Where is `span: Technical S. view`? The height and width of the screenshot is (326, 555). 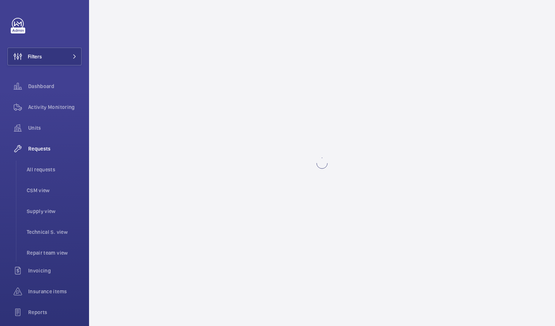 span: Technical S. view is located at coordinates (54, 232).